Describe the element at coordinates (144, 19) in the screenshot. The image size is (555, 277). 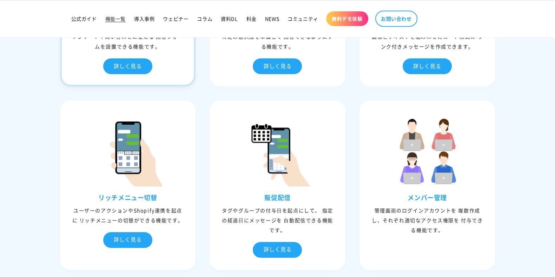
I see `a: 導入事例` at that location.